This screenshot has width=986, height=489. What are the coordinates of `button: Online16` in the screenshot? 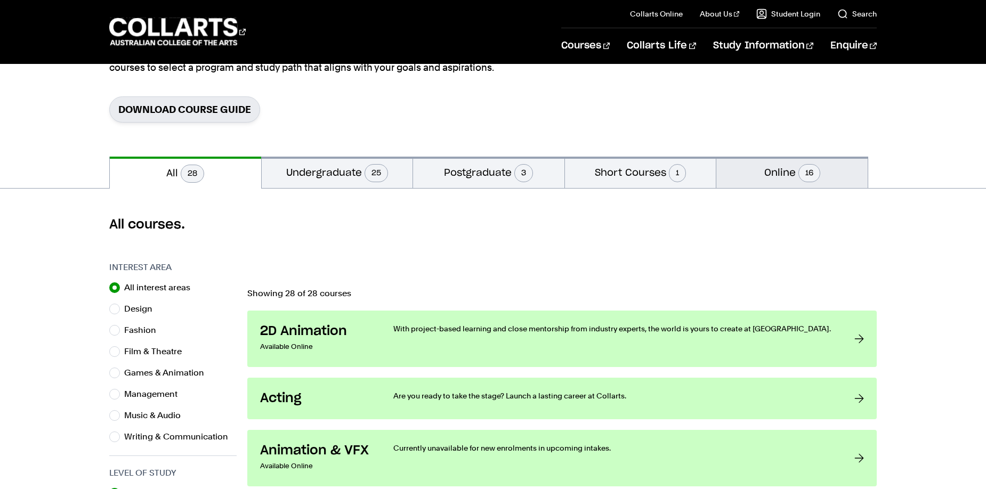 It's located at (792, 172).